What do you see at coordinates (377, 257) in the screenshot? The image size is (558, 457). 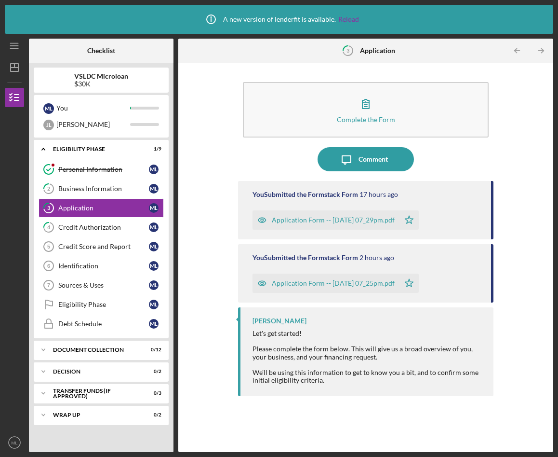 I see `time: 2025-08-11 23:25` at bounding box center [377, 257].